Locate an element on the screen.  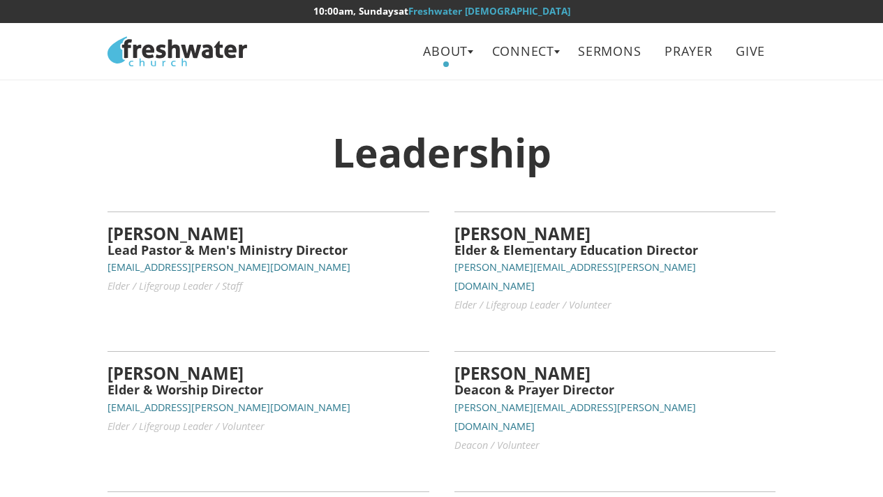
a: Connect is located at coordinates (523, 51).